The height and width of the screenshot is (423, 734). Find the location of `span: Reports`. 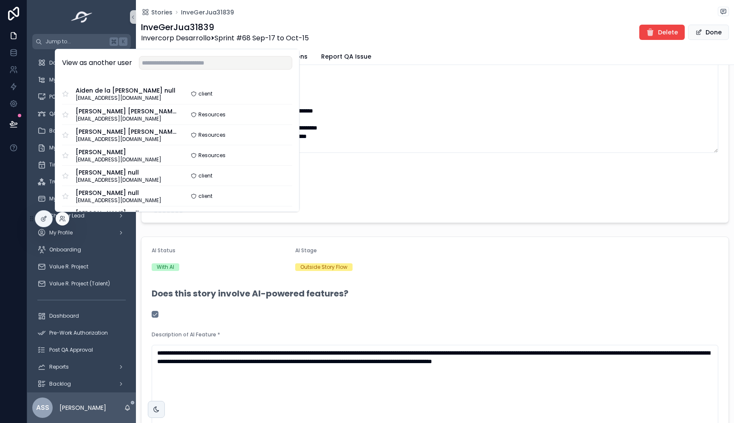

span: Reports is located at coordinates (59, 367).